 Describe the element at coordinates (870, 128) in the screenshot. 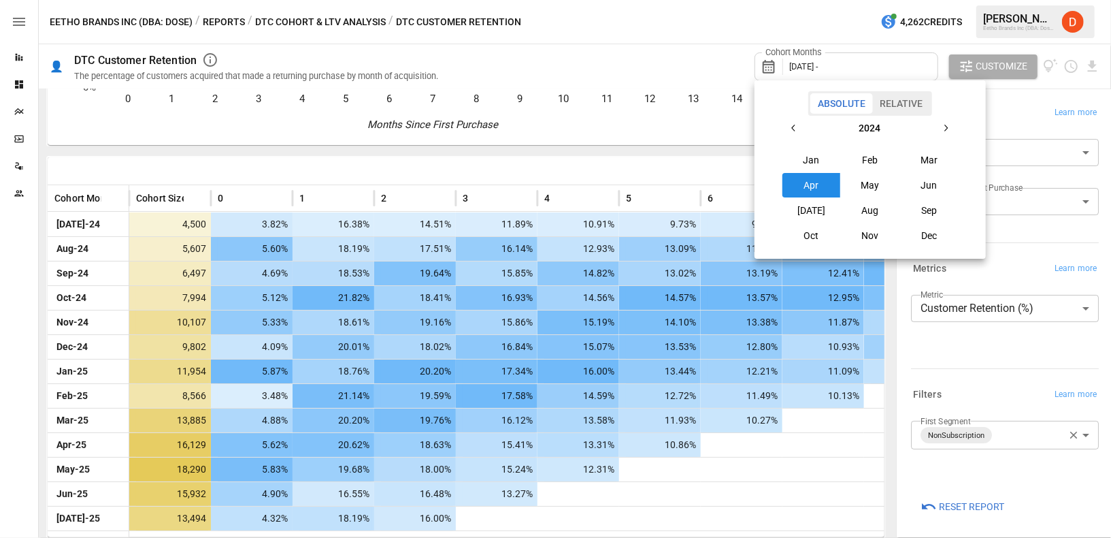

I see `button: 2024` at that location.